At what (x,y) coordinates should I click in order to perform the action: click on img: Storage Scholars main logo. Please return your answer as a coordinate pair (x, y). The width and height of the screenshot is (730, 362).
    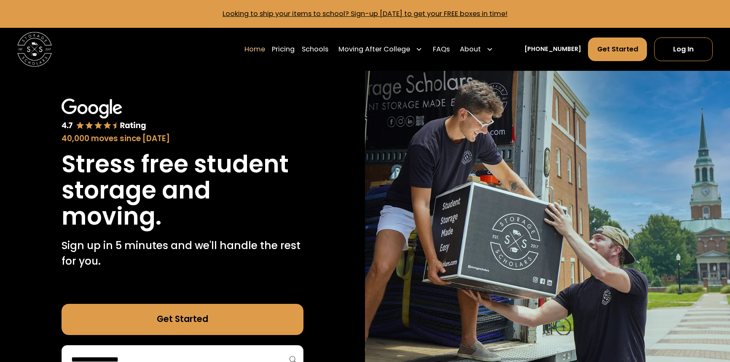
    Looking at the image, I should click on (35, 49).